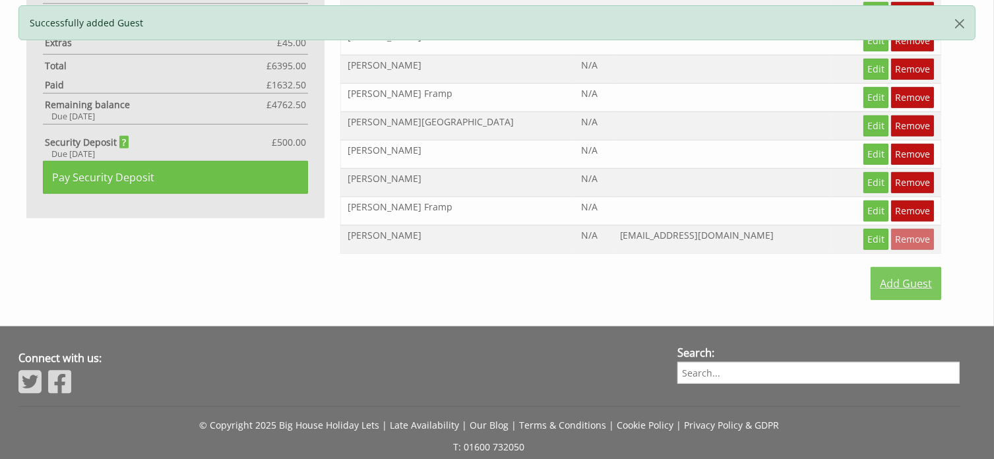 Image resolution: width=994 pixels, height=459 pixels. What do you see at coordinates (645, 425) in the screenshot?
I see `a: Cookie Policy` at bounding box center [645, 425].